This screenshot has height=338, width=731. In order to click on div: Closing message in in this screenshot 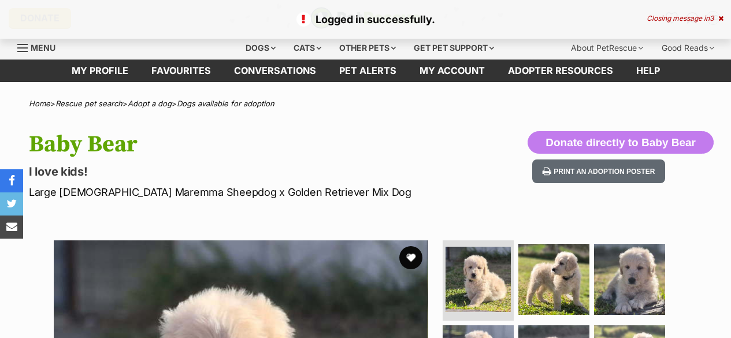, I will do `click(685, 18)`.